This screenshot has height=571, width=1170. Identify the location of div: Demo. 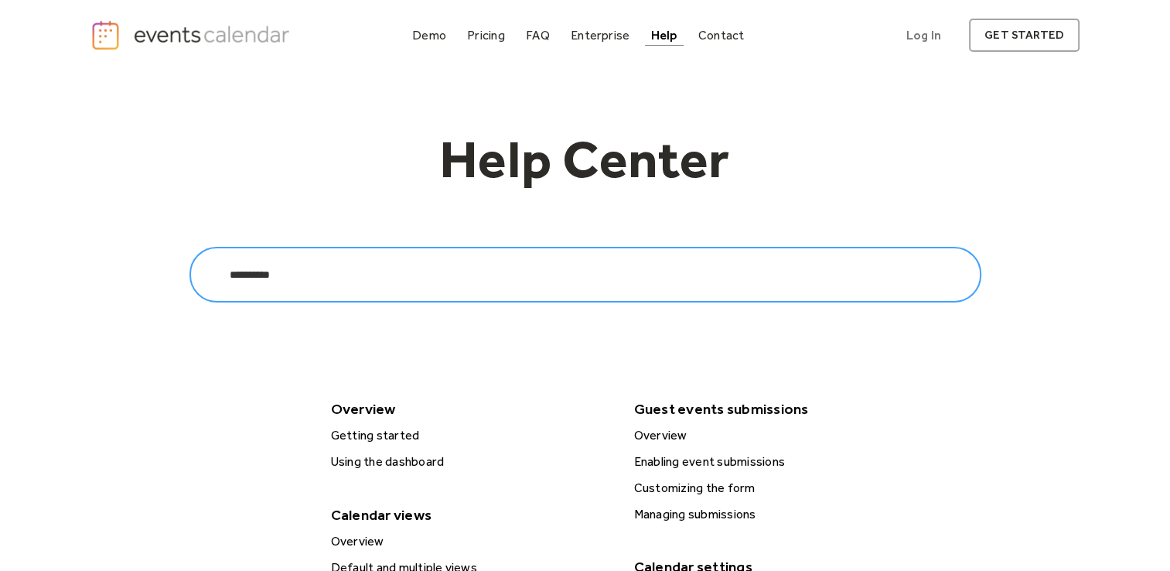
(429, 35).